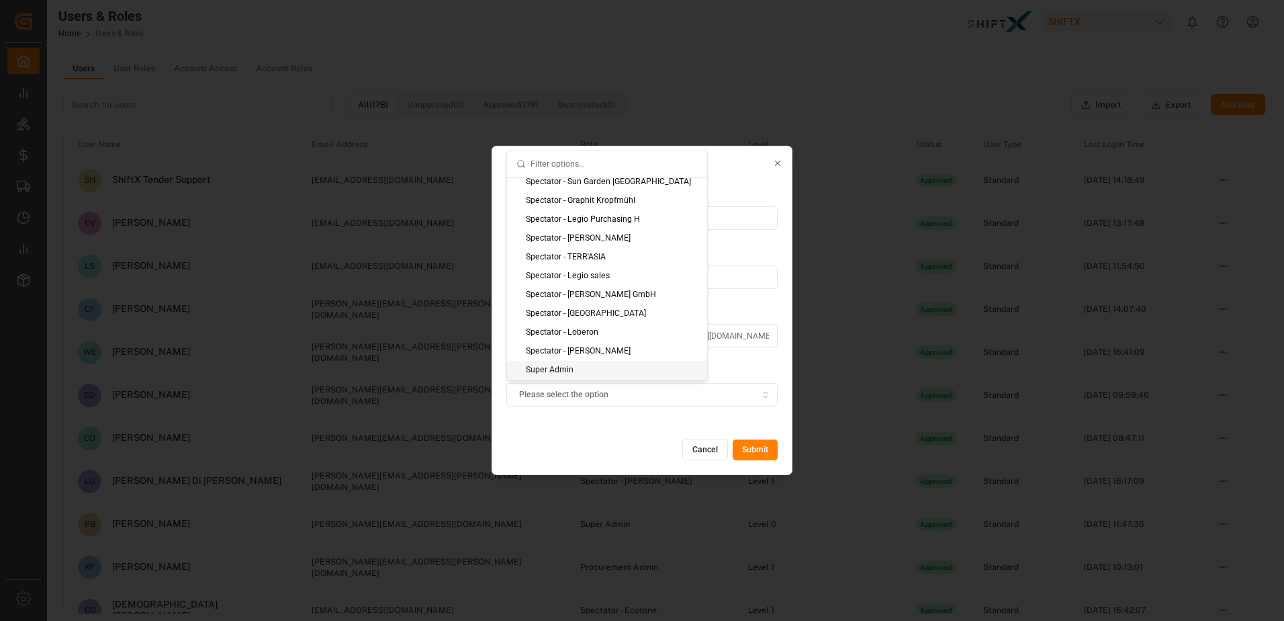 The image size is (1284, 621). Describe the element at coordinates (755, 450) in the screenshot. I see `button: Submit` at that location.